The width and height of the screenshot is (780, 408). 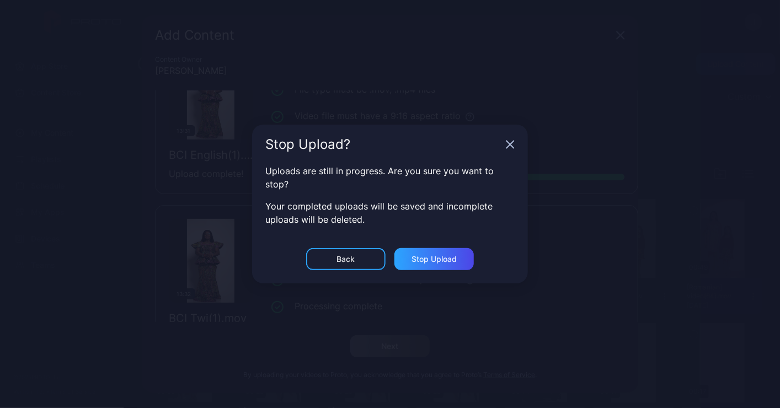 What do you see at coordinates (346, 259) in the screenshot?
I see `button: Back` at bounding box center [346, 259].